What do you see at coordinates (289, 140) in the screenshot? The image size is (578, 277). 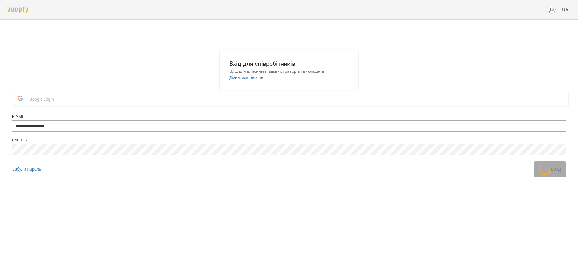 I see `div: Пароль` at bounding box center [289, 140].